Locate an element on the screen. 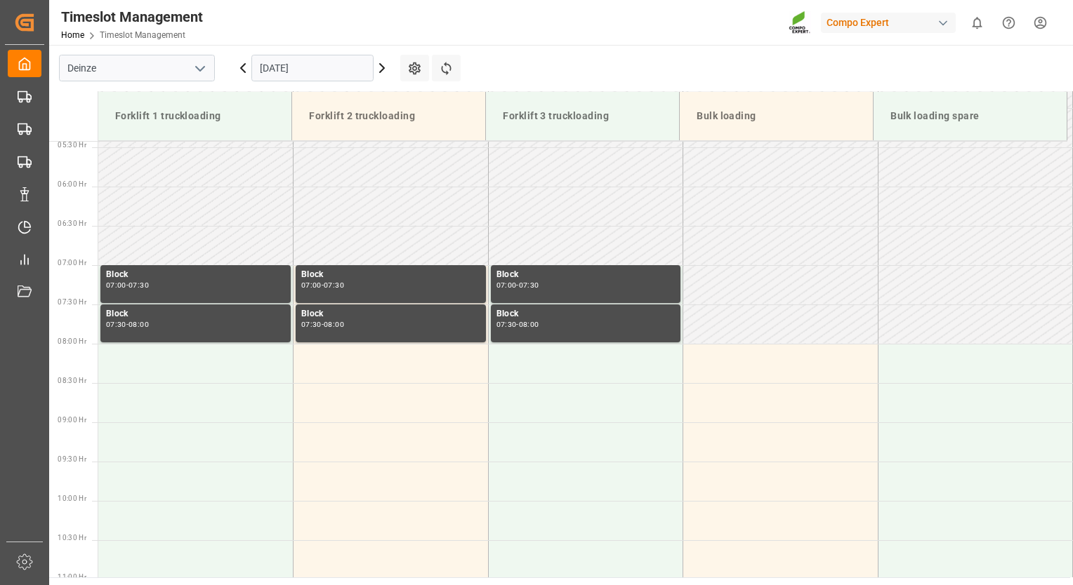 The width and height of the screenshot is (1073, 585). span: 09:00 Hr is located at coordinates (72, 420).